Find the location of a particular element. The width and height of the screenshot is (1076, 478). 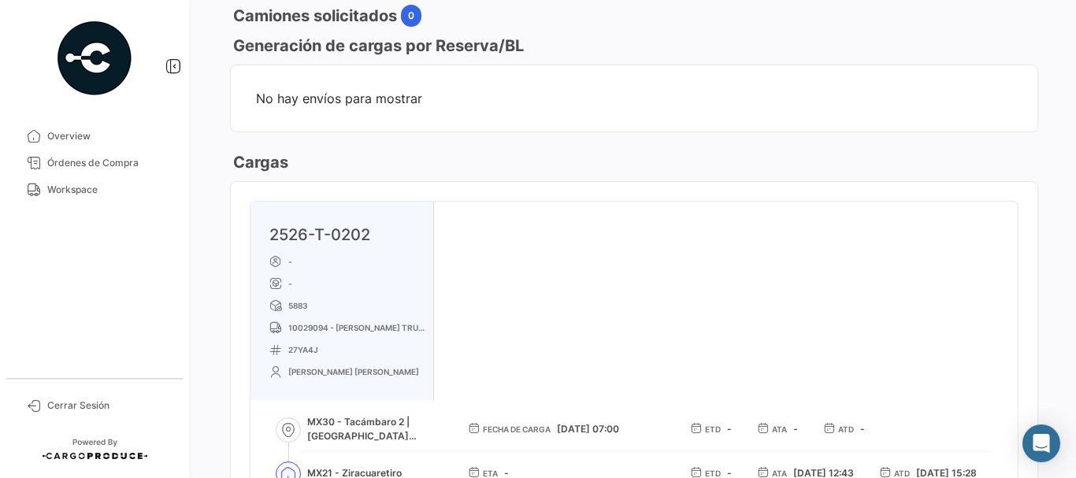

span: Overview is located at coordinates (109, 136).